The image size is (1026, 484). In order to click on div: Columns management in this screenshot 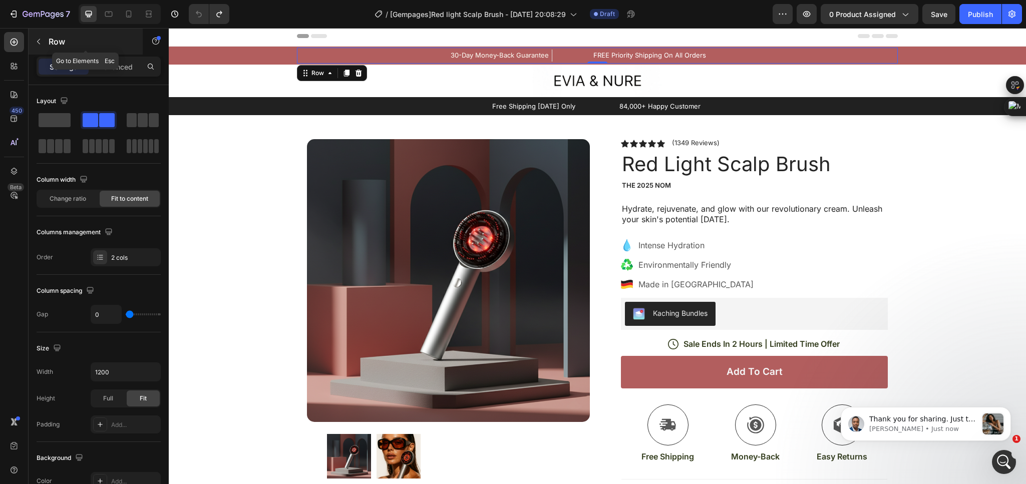, I will do `click(76, 232)`.